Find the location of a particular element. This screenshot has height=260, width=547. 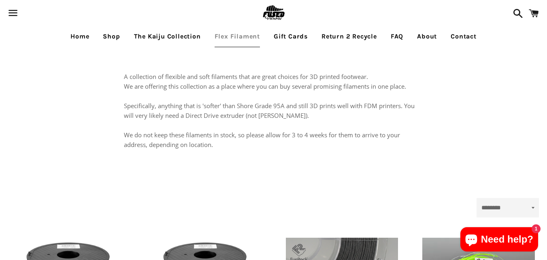

a: Flex Filament is located at coordinates (237, 36).